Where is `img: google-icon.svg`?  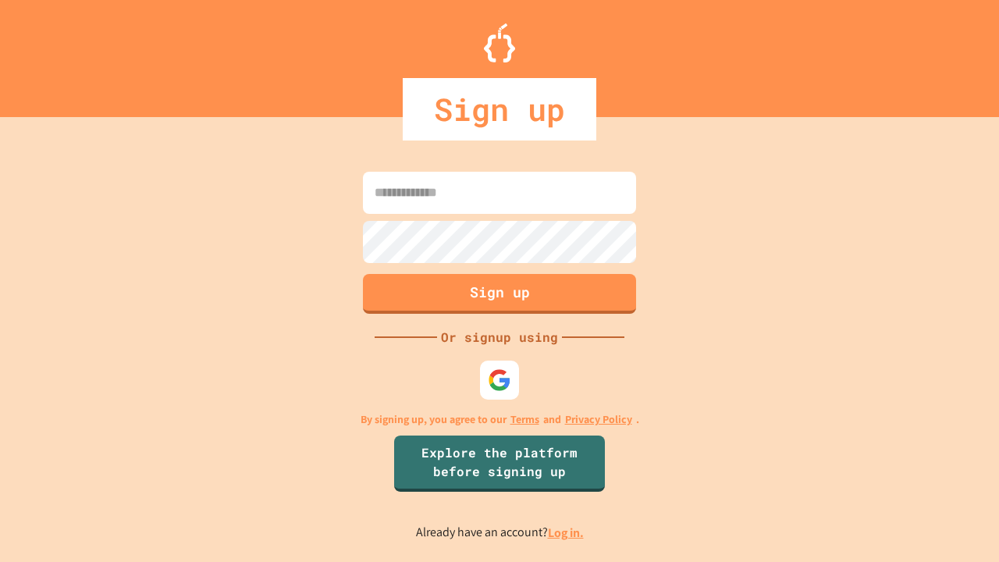 img: google-icon.svg is located at coordinates (500, 380).